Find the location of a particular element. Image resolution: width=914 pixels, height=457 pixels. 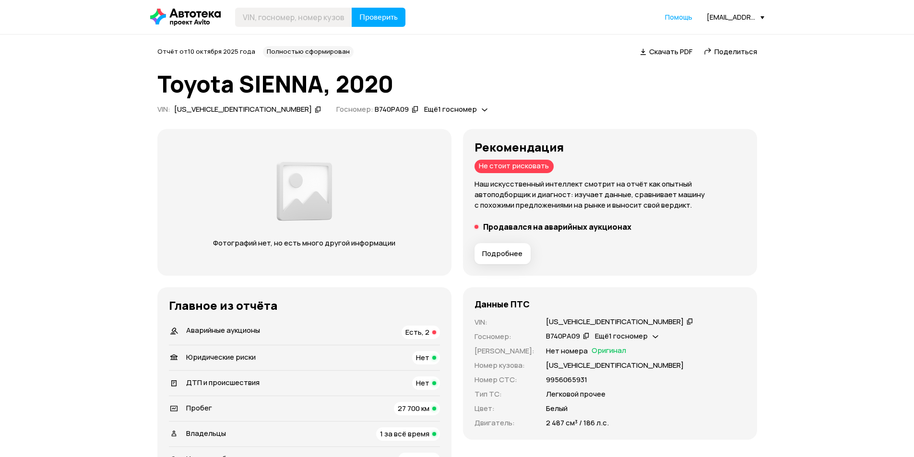

div: Полностью сформирован is located at coordinates (308, 52).